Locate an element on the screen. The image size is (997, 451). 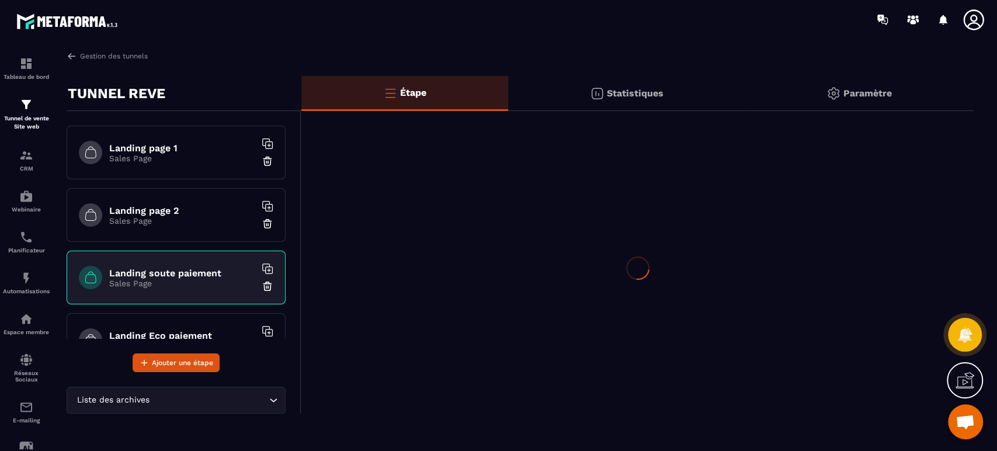
img: bars-o.4a397970.svg is located at coordinates (390, 93).